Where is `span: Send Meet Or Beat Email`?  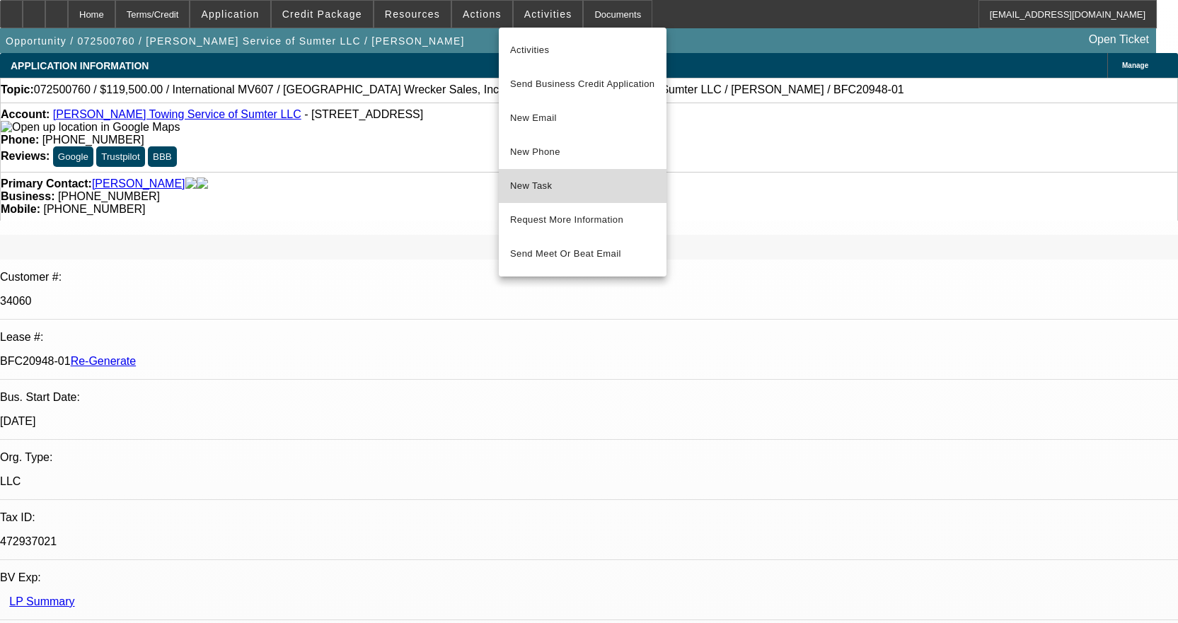
span: Send Meet Or Beat Email is located at coordinates (582, 254).